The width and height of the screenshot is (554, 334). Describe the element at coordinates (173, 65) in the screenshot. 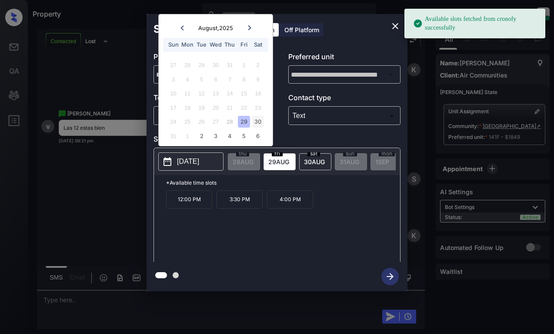

I see `div: Not available Sunday, July 27th, 2025` at that location.